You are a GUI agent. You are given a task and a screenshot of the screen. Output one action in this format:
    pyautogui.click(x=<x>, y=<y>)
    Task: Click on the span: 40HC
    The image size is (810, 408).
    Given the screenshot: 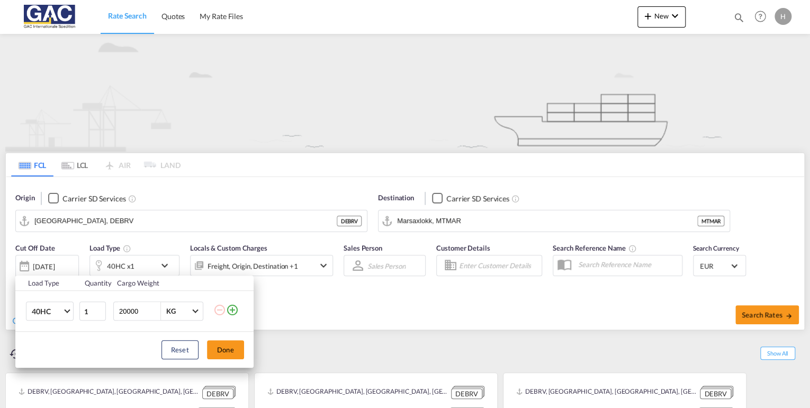 What is the action you would take?
    pyautogui.click(x=47, y=311)
    